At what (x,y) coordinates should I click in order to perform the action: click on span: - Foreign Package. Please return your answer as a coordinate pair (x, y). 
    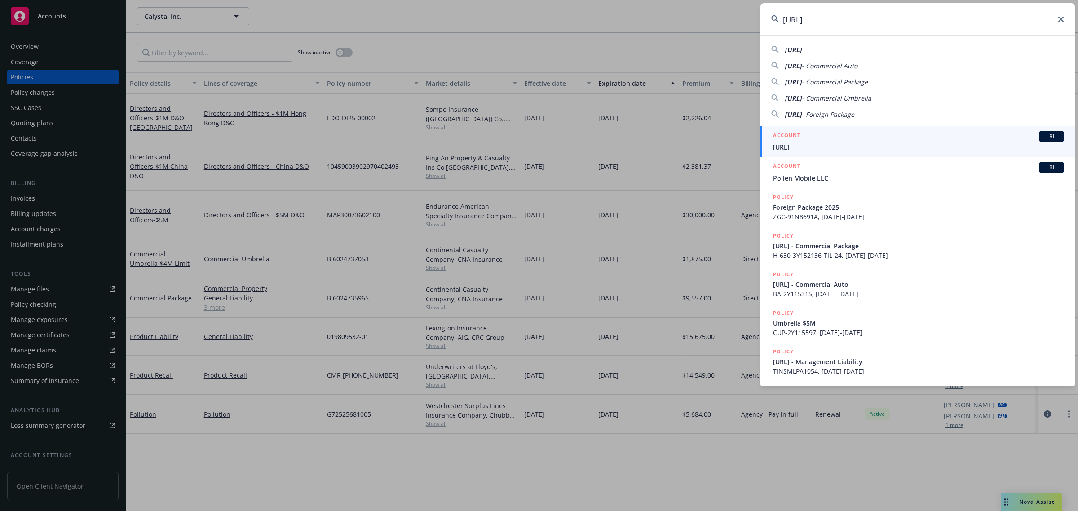
    Looking at the image, I should click on (828, 114).